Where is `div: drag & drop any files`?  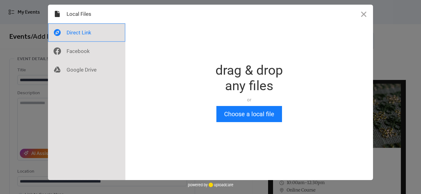 div: drag & drop any files is located at coordinates (249, 78).